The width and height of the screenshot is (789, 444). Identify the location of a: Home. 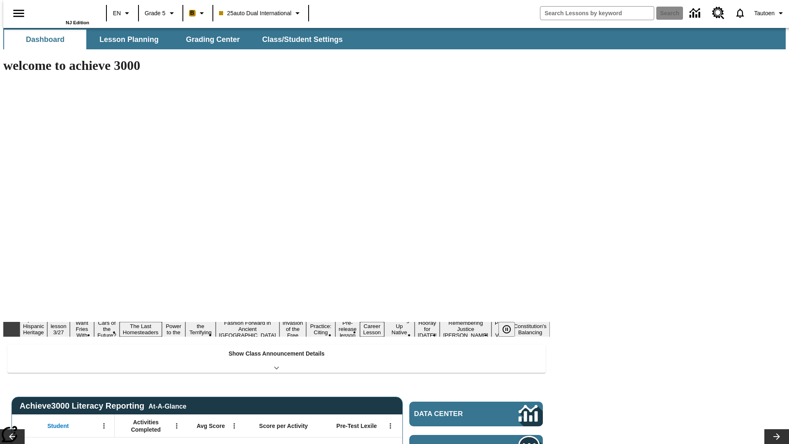
(62, 12).